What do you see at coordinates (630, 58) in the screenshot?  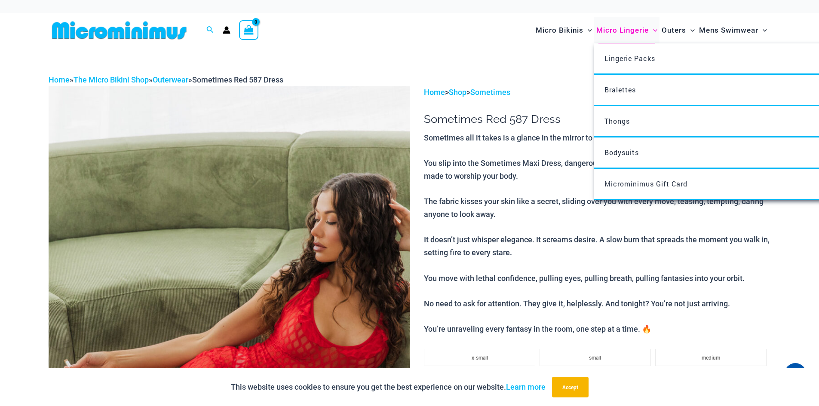 I see `span: Lingerie Packs` at bounding box center [630, 58].